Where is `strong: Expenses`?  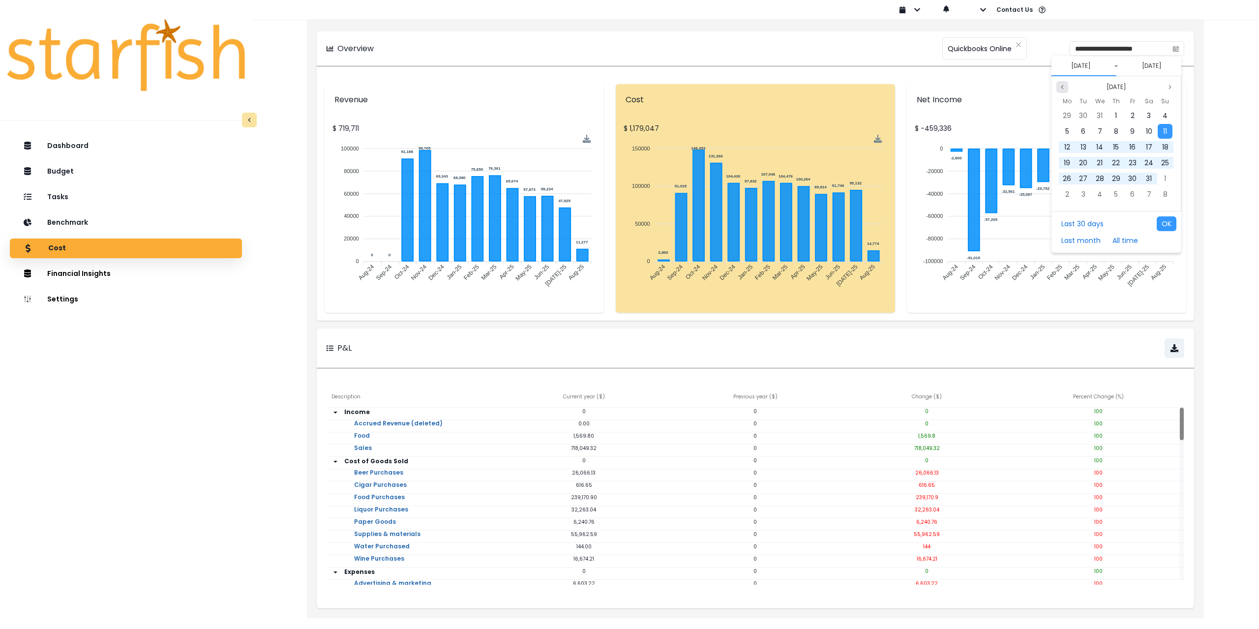 strong: Expenses is located at coordinates (360, 572).